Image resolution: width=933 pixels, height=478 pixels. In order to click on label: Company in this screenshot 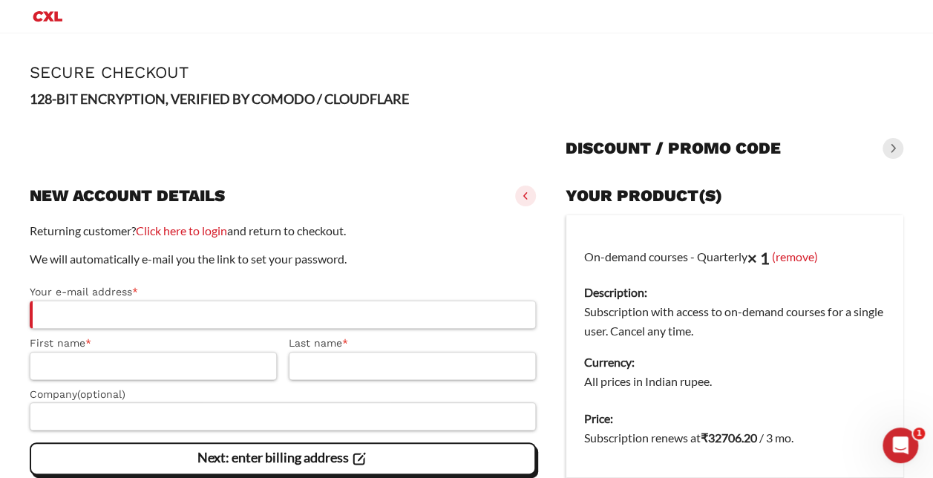, I will do `click(283, 394)`.